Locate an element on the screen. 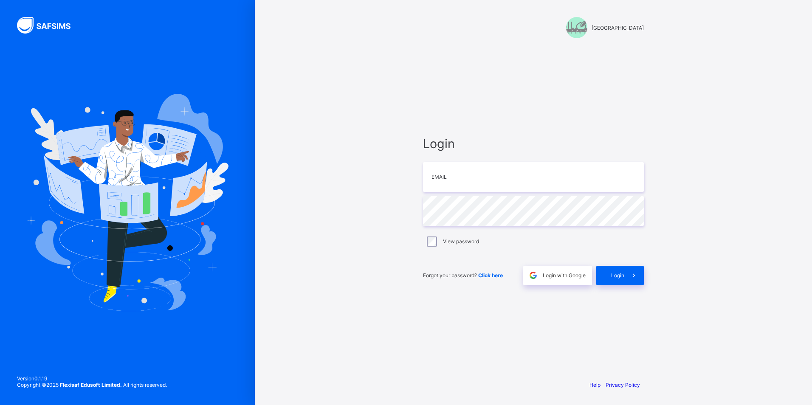  img: SAFSIMS Logo is located at coordinates (49, 25).